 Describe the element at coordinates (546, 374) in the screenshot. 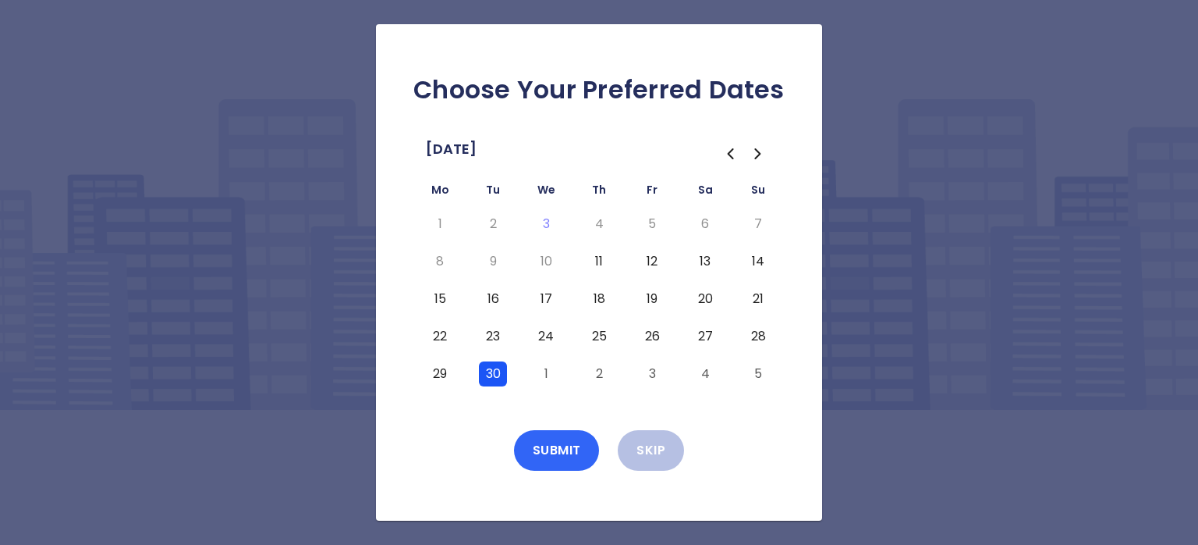

I see `button: Wednesday, October 1st, 2025` at that location.